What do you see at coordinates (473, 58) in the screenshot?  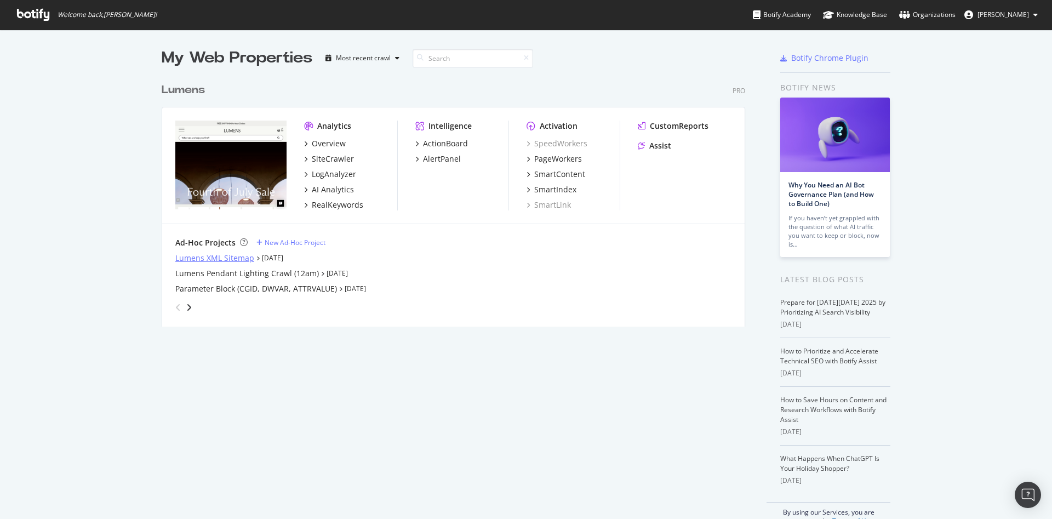 I see `input: Search` at bounding box center [473, 58].